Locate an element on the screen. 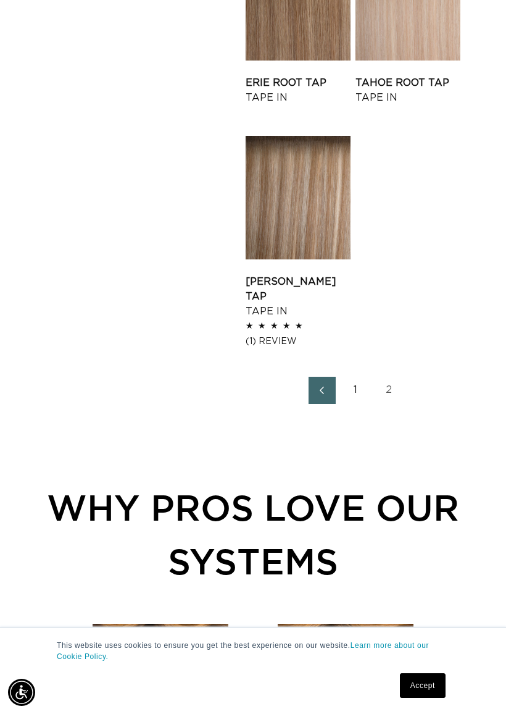 The width and height of the screenshot is (506, 714). a: Accept is located at coordinates (423, 685).